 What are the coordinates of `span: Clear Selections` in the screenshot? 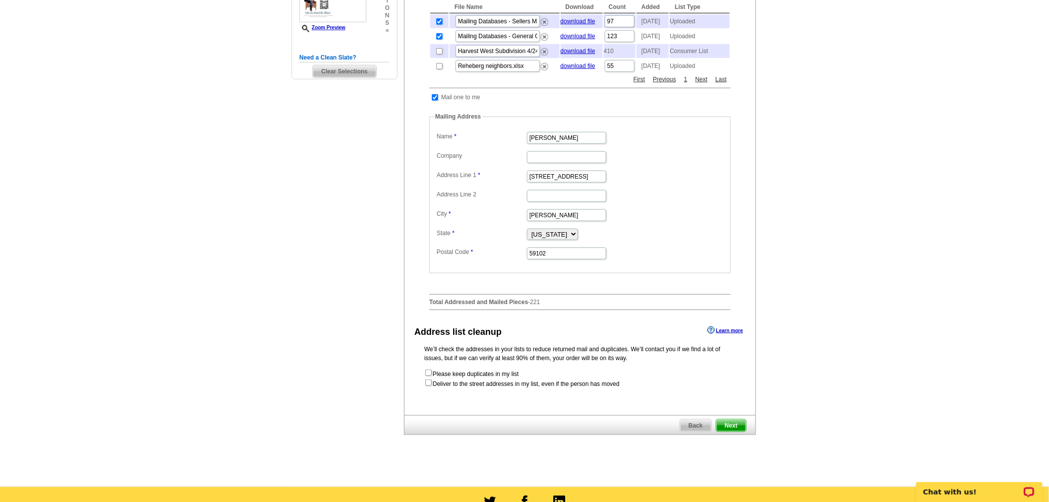 It's located at (344, 71).